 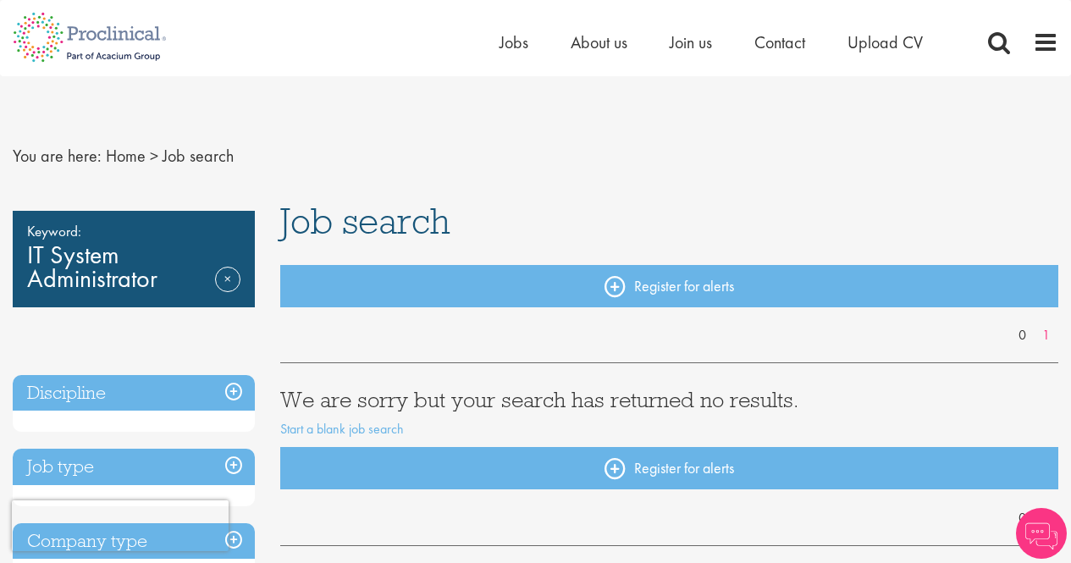 What do you see at coordinates (780, 42) in the screenshot?
I see `span: Contact` at bounding box center [780, 42].